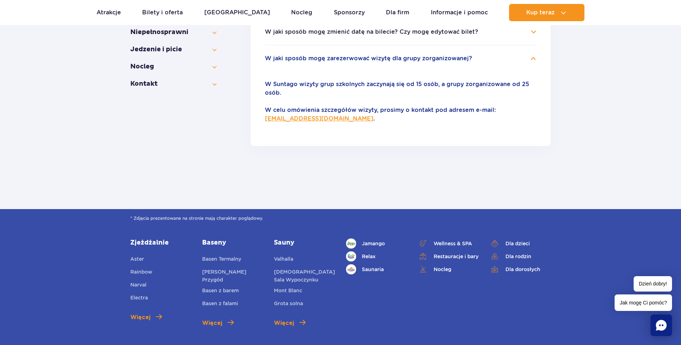  Describe the element at coordinates (643, 303) in the screenshot. I see `span: Jak mogę Ci pomóc?` at that location.